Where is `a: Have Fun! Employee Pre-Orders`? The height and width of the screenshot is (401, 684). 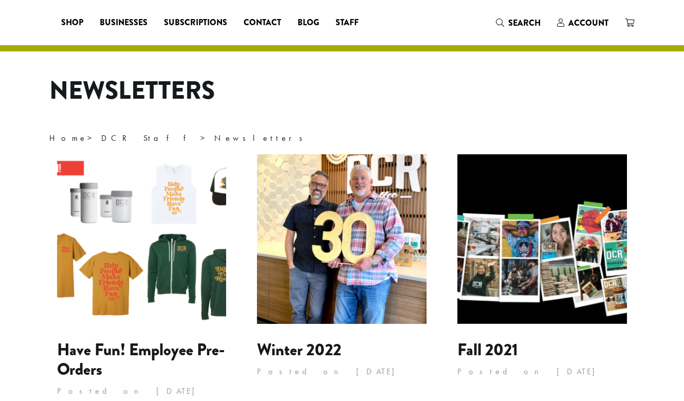
a: Have Fun! Employee Pre-Orders is located at coordinates (141, 359).